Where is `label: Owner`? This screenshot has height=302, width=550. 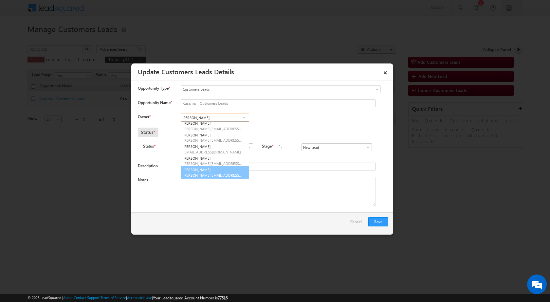
label: Owner is located at coordinates (144, 116).